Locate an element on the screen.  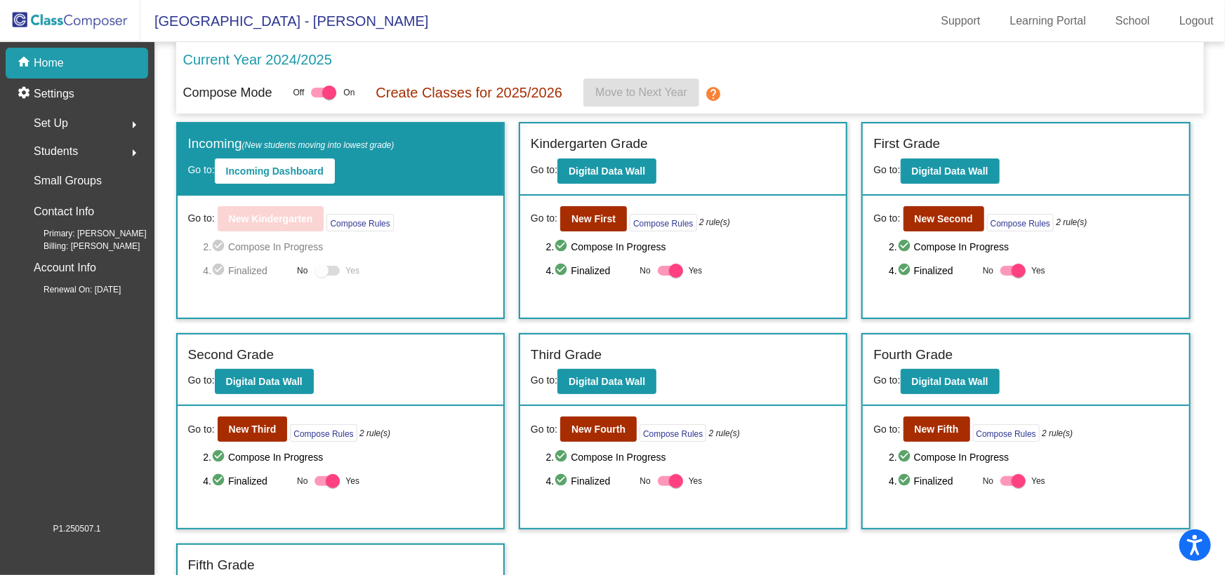
a: Support is located at coordinates (961, 21).